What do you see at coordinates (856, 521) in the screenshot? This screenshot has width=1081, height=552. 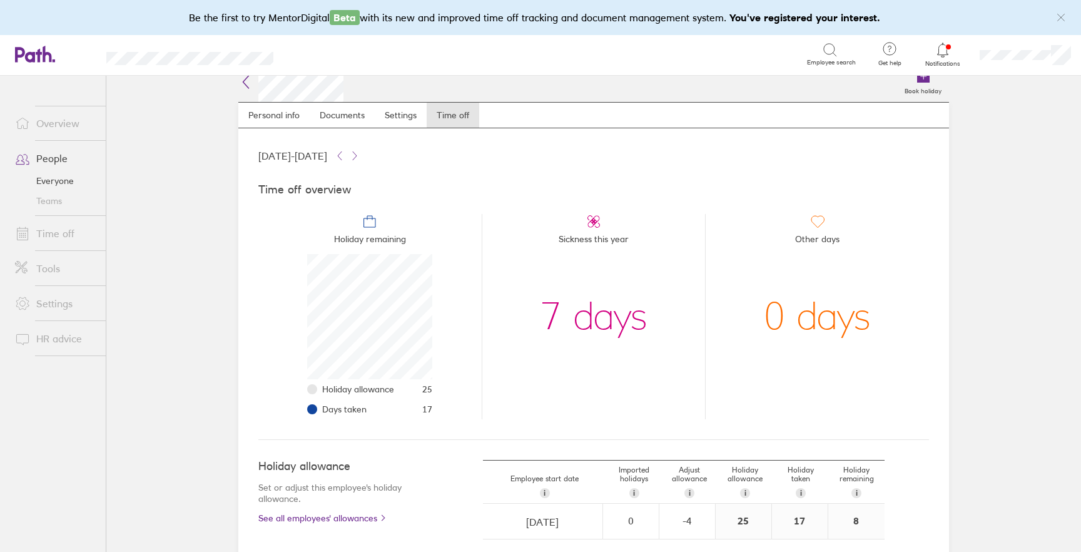 I see `div: 8` at bounding box center [856, 521].